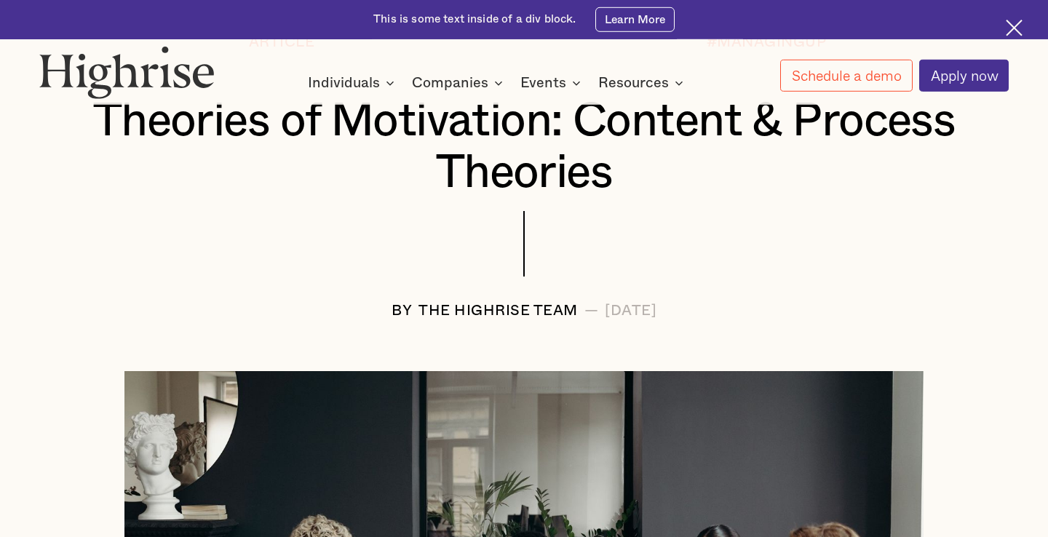 Image resolution: width=1048 pixels, height=537 pixels. Describe the element at coordinates (1014, 28) in the screenshot. I see `img: Cross icon` at that location.